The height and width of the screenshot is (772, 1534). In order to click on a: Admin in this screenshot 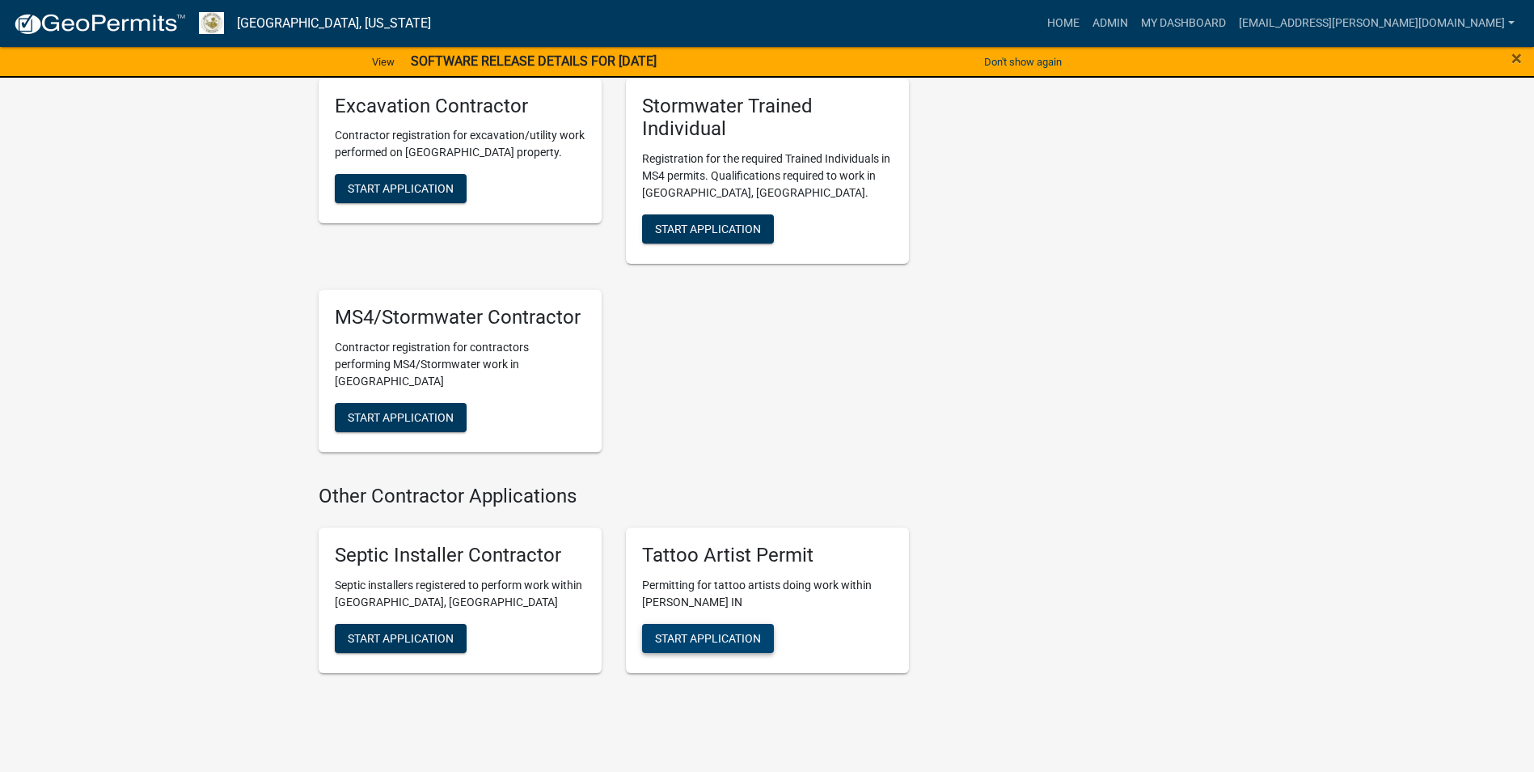, I will do `click(1110, 23)`.